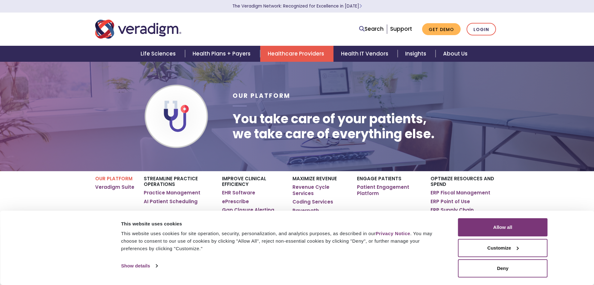 Image resolution: width=594 pixels, height=285 pixels. What do you see at coordinates (389, 190) in the screenshot?
I see `a: Patient Engagement Platform` at bounding box center [389, 190].